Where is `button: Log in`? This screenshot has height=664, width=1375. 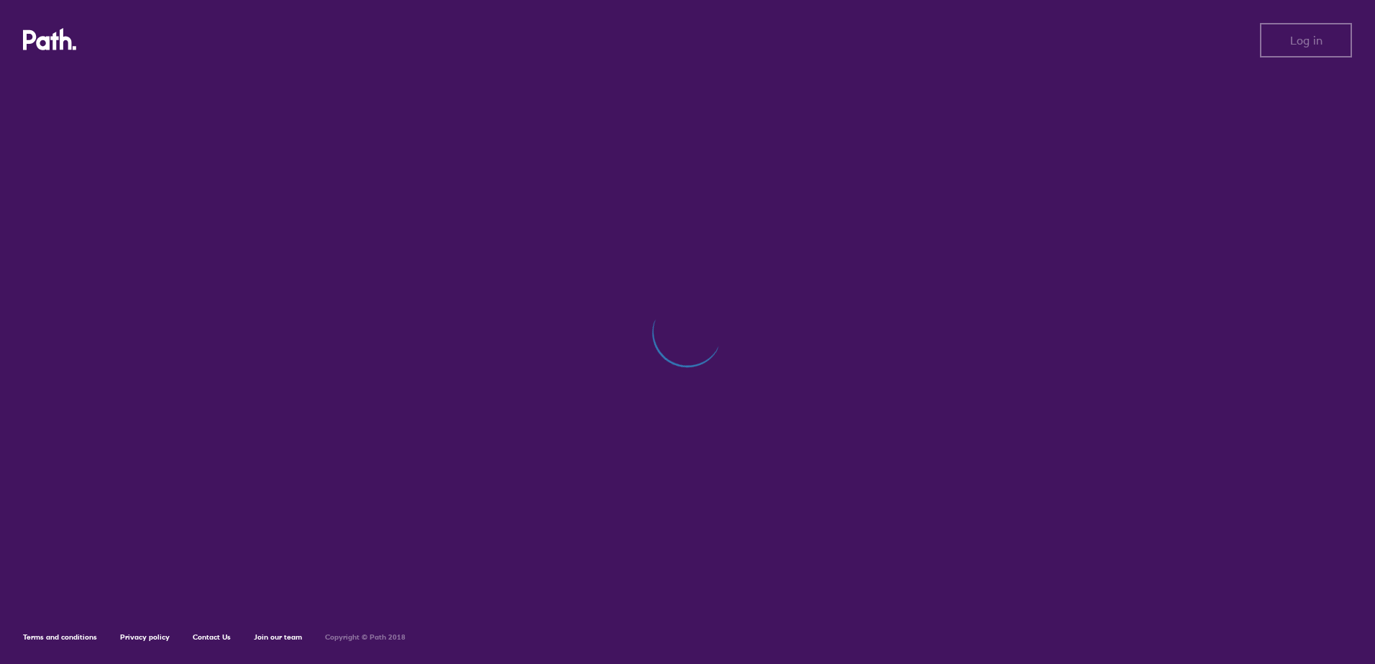 button: Log in is located at coordinates (1306, 40).